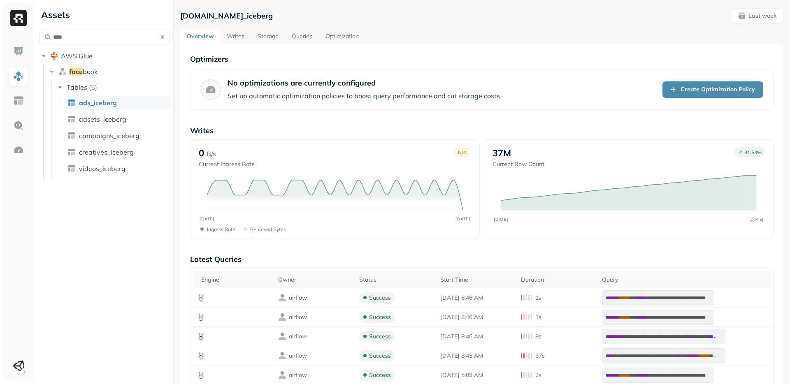 This screenshot has height=384, width=790. I want to click on img: Assets, so click(19, 76).